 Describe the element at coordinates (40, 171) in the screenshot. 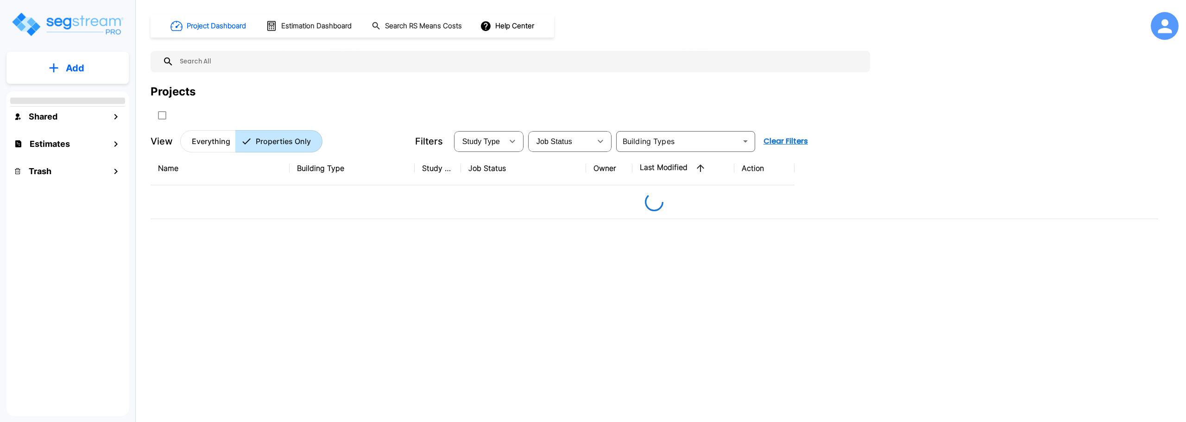

I see `h1: Trash` at that location.